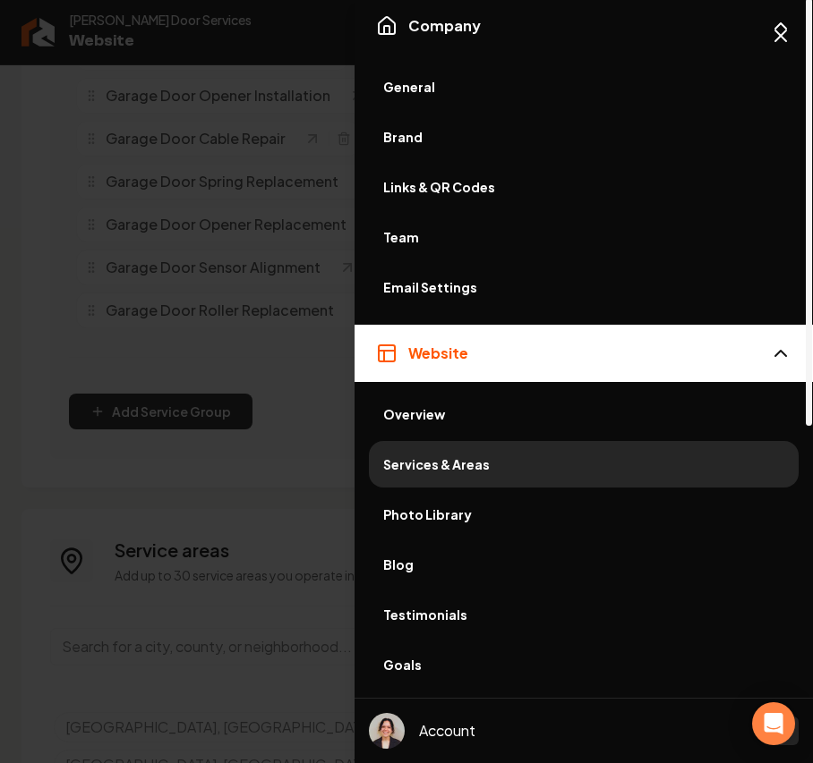  What do you see at coordinates (583, 137) in the screenshot?
I see `span: Brand` at bounding box center [583, 137].